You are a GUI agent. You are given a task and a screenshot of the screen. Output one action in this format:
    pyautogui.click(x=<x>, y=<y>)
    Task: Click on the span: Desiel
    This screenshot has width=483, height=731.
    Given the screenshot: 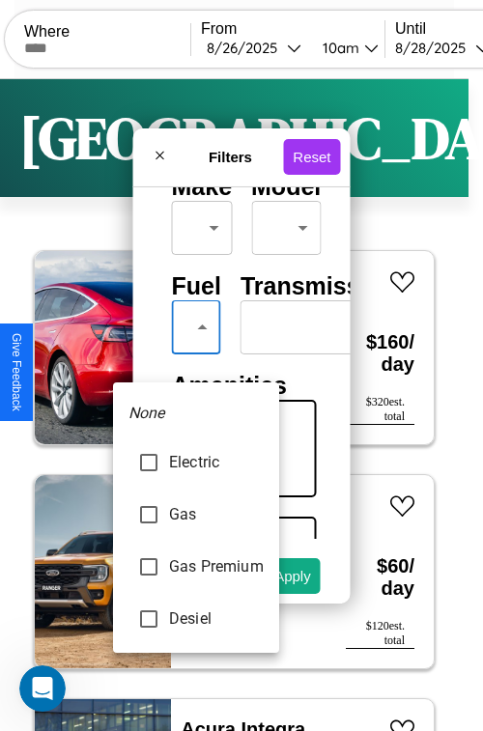 What is the action you would take?
    pyautogui.click(x=216, y=619)
    